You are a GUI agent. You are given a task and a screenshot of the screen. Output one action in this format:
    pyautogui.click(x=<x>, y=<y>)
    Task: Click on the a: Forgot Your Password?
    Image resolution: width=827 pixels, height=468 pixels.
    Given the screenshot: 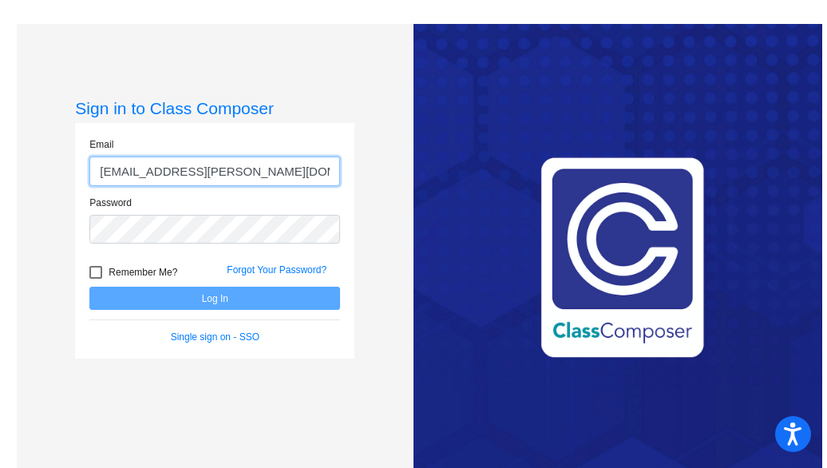 What is the action you would take?
    pyautogui.click(x=276, y=270)
    